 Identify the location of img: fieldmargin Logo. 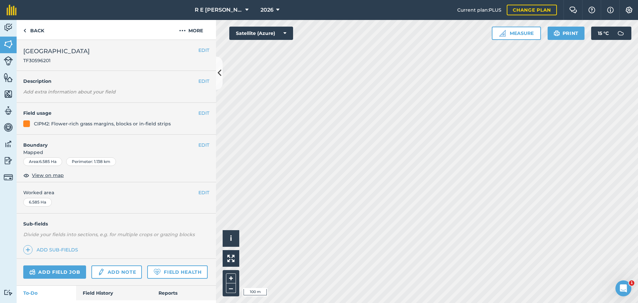
(12, 10).